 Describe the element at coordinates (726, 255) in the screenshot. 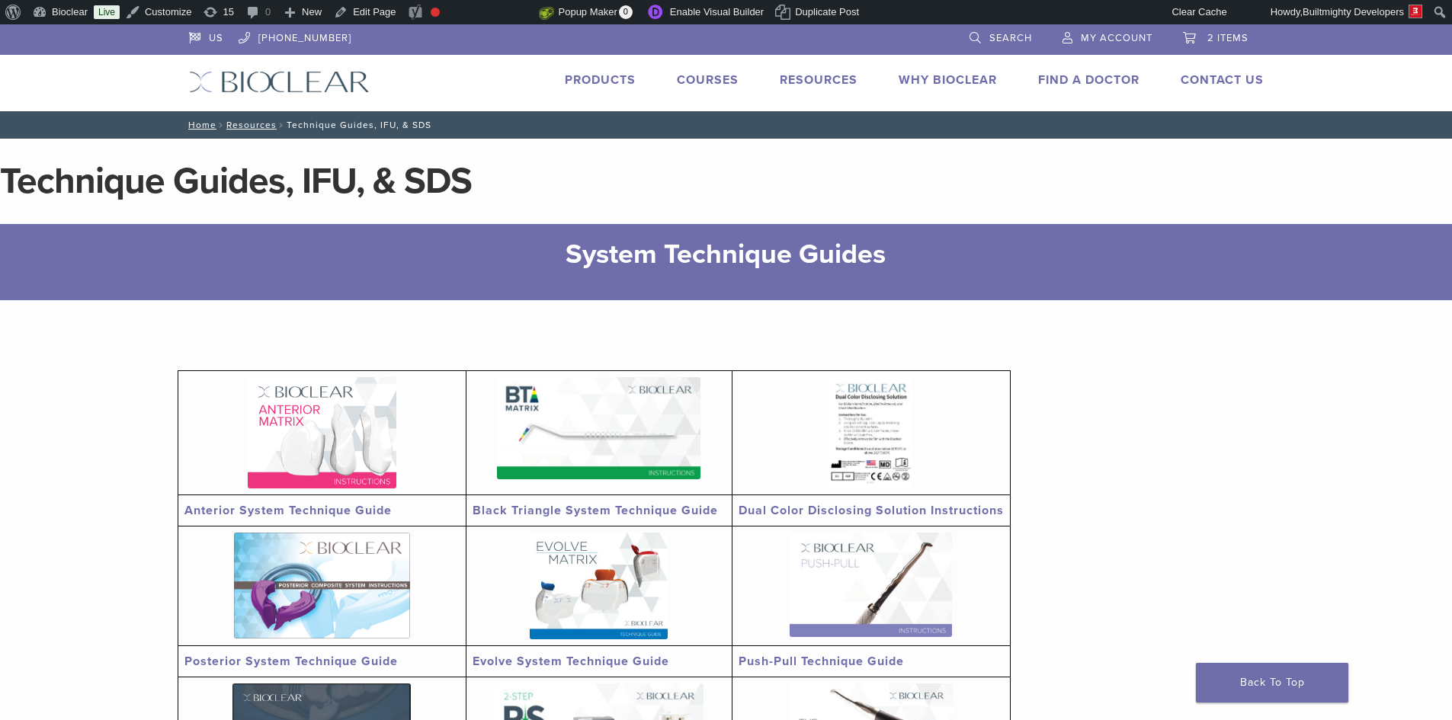

I see `h2: System Technique Guides` at that location.